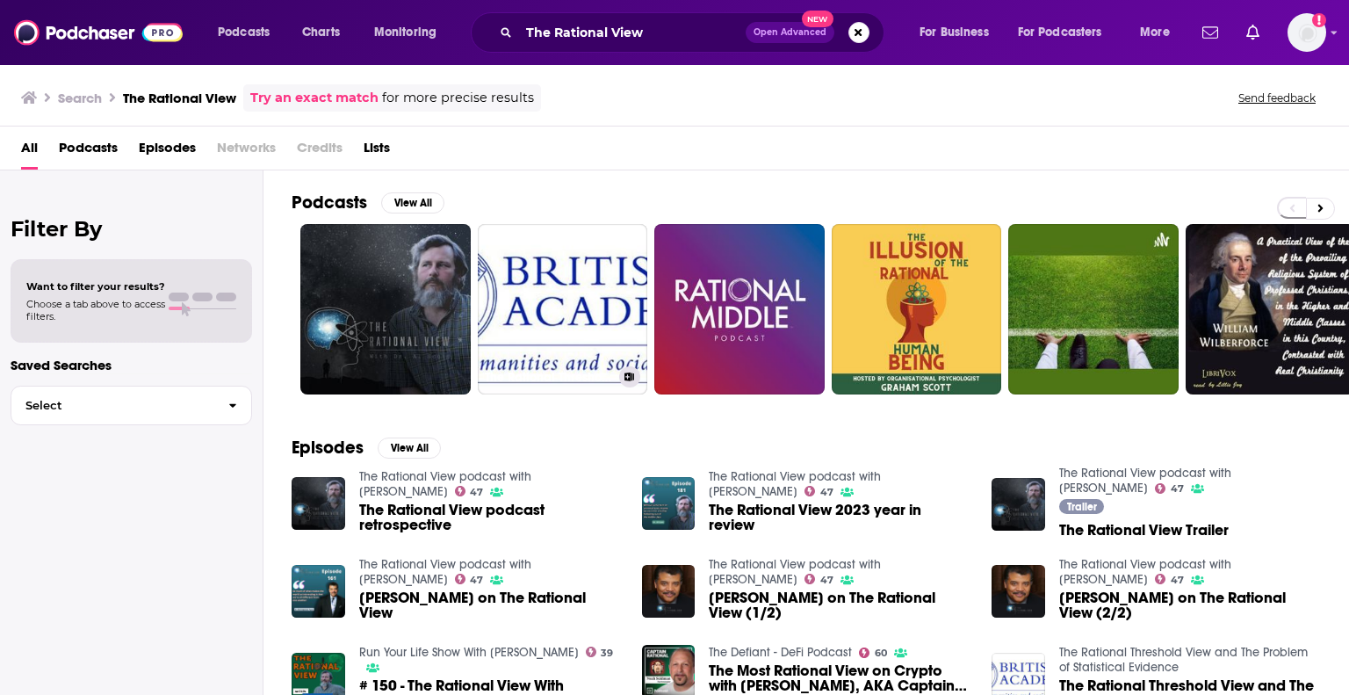 Image resolution: width=1349 pixels, height=695 pixels. What do you see at coordinates (1143, 530) in the screenshot?
I see `span: The Rational View Trailer` at bounding box center [1143, 530].